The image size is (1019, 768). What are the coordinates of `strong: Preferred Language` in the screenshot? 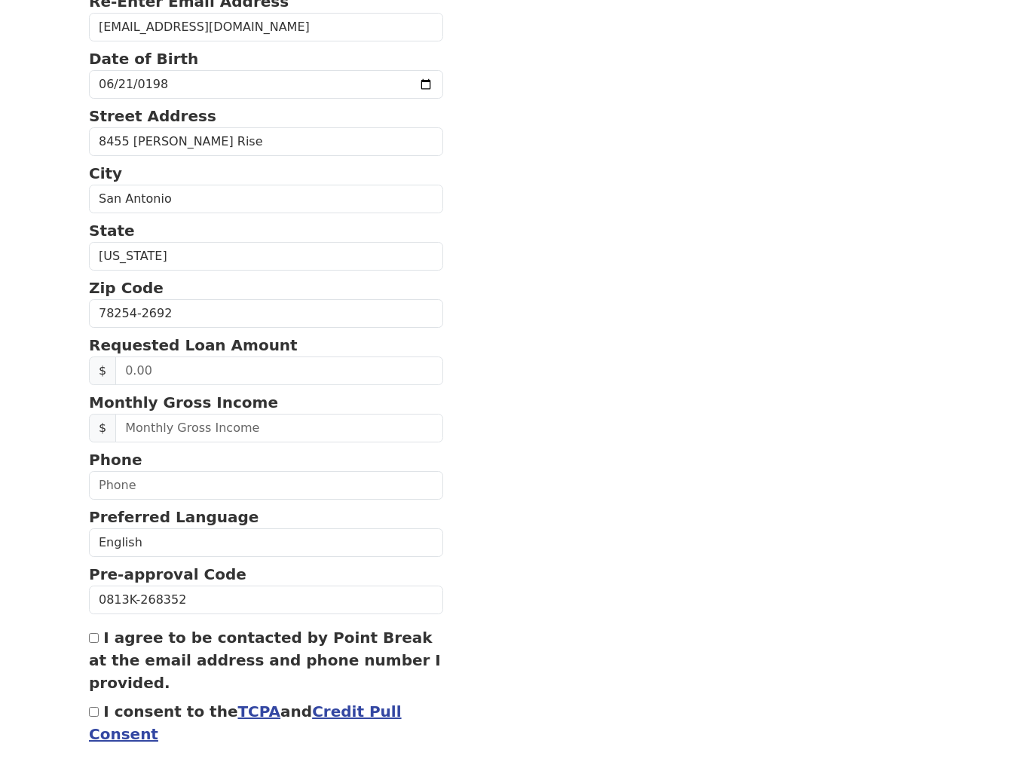 It's located at (173, 517).